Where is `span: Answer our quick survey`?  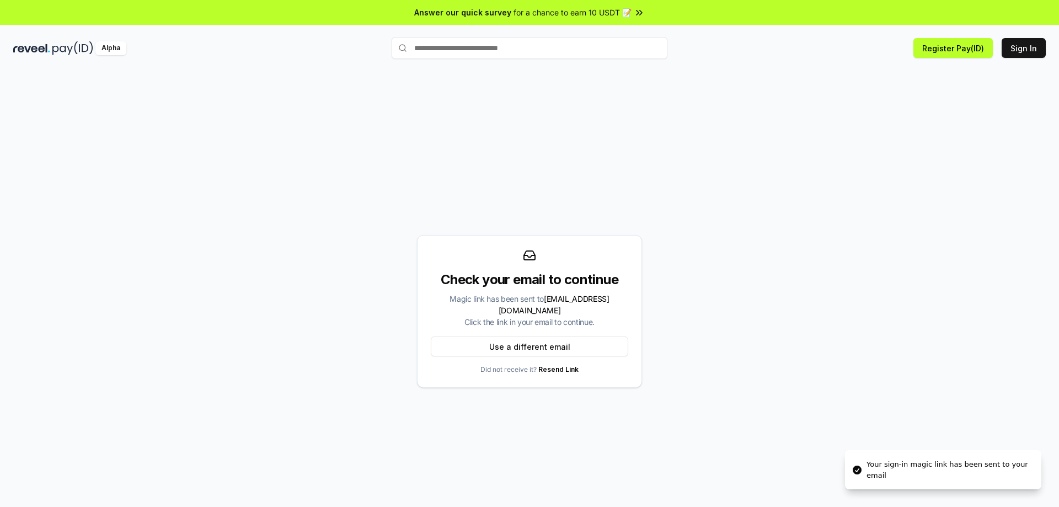 span: Answer our quick survey is located at coordinates (463, 12).